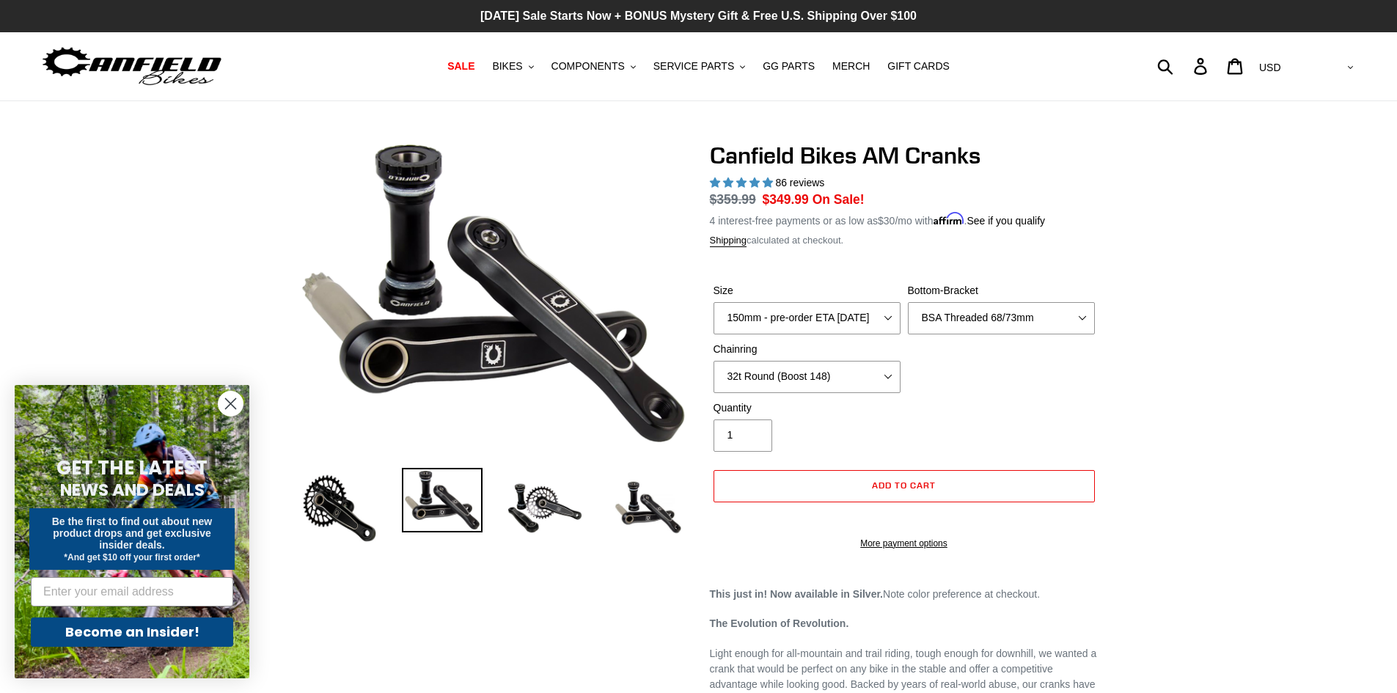  Describe the element at coordinates (904, 594) in the screenshot. I see `p: Note color preference at checkout.` at that location.